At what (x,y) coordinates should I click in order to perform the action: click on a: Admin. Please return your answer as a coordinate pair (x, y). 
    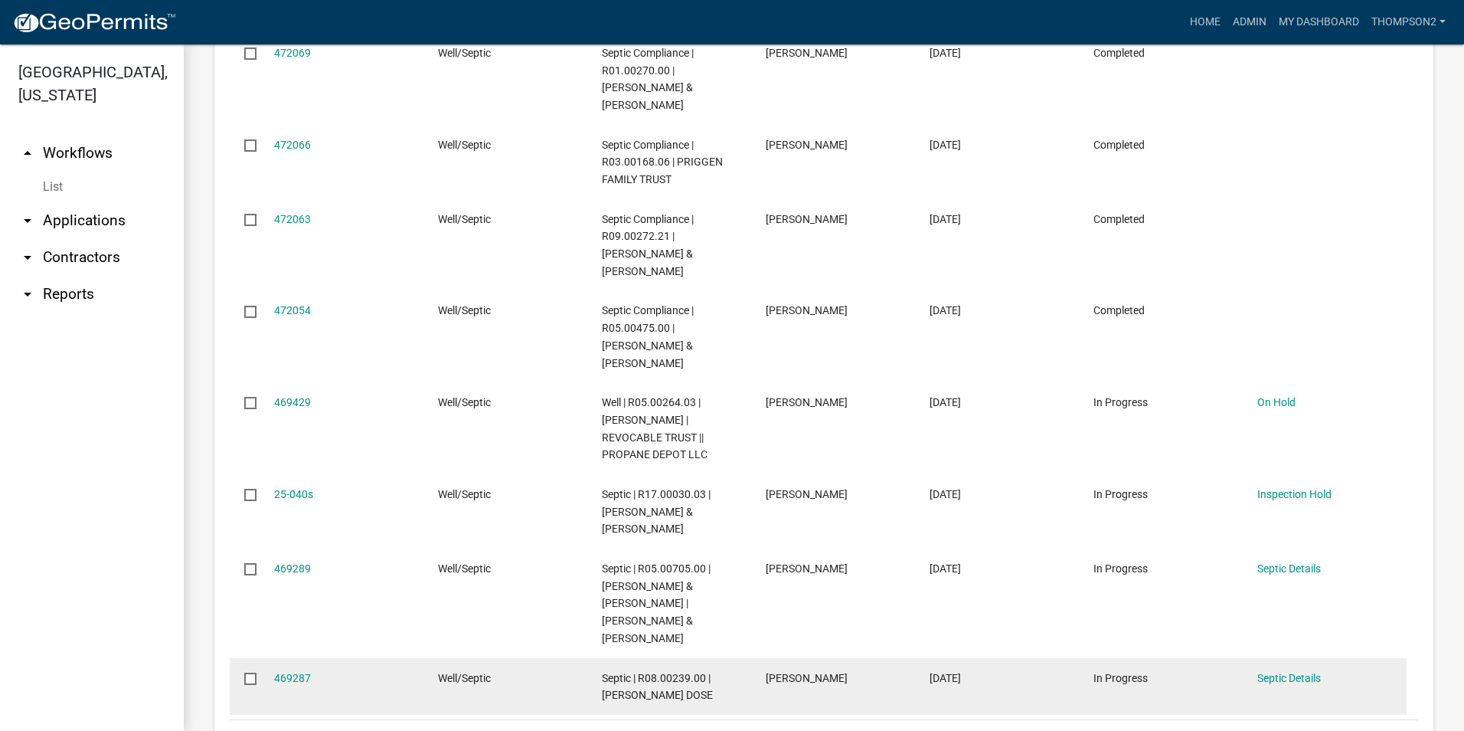
    Looking at the image, I should click on (1250, 22).